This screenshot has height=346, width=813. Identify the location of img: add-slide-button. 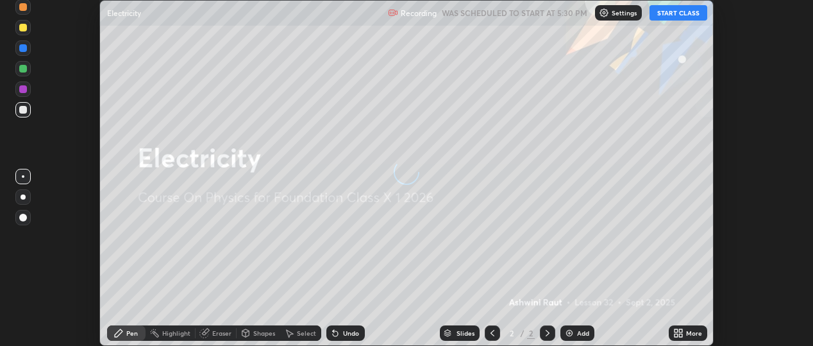
(569, 333).